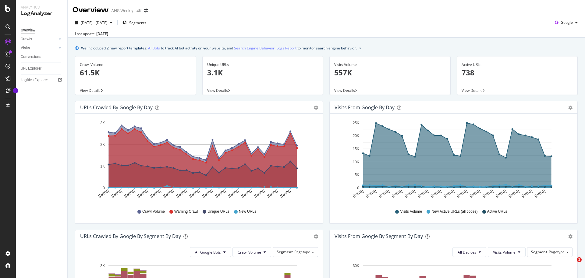 This screenshot has height=278, width=585. I want to click on div: Crawl Volume, so click(136, 65).